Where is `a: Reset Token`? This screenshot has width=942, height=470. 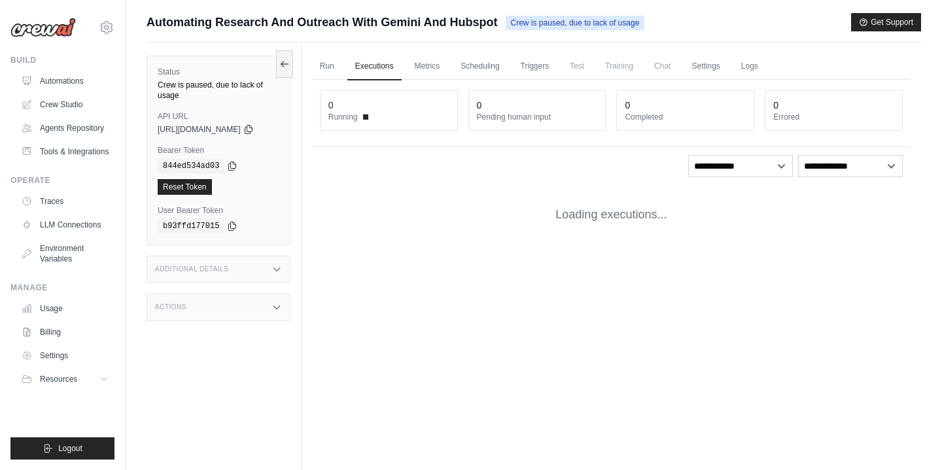
a: Reset Token is located at coordinates (184, 187).